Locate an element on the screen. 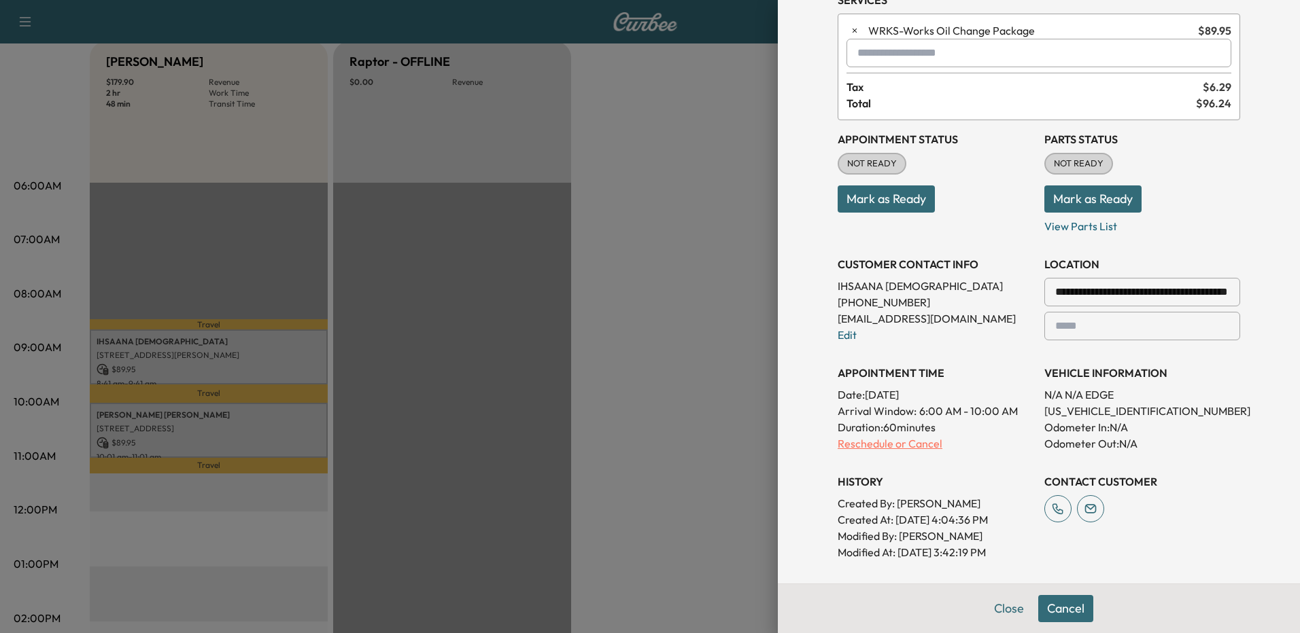 The height and width of the screenshot is (633, 1300). span: $ 89.95 is located at coordinates (1214, 31).